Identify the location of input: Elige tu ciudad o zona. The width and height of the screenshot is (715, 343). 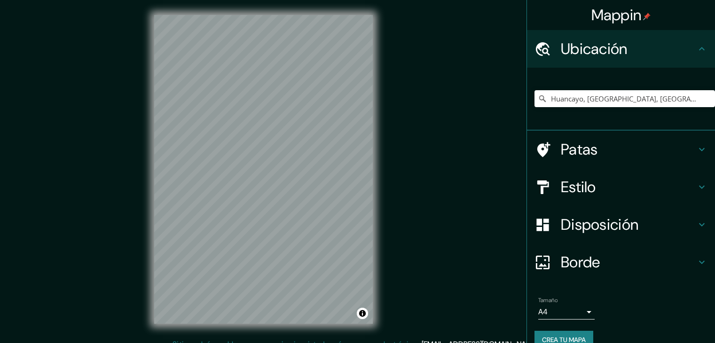
(625, 99).